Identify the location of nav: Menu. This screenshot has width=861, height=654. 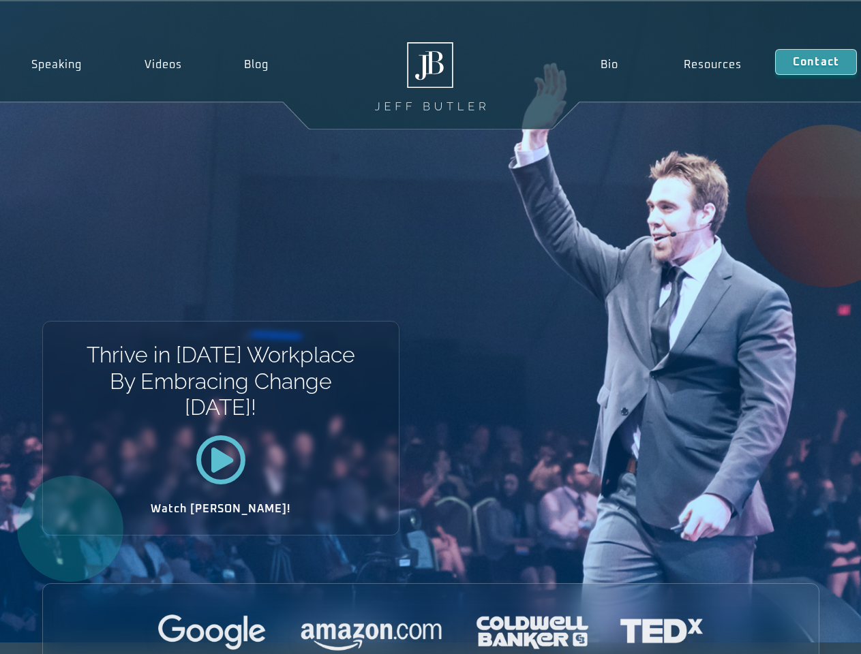
(671, 65).